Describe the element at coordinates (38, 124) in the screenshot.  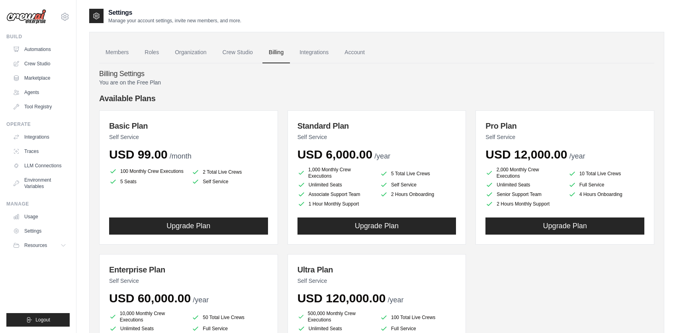
I see `div: Operate` at that location.